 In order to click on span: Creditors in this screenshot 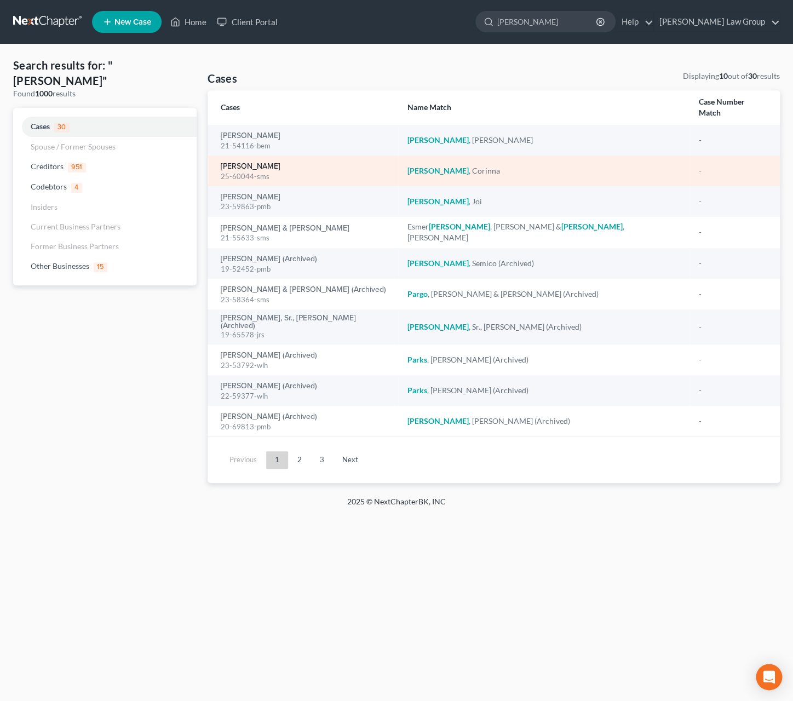, I will do `click(47, 166)`.